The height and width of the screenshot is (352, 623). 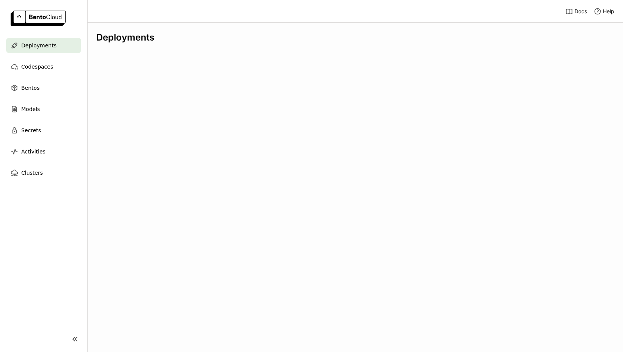 What do you see at coordinates (44, 173) in the screenshot?
I see `a: Clusters` at bounding box center [44, 173].